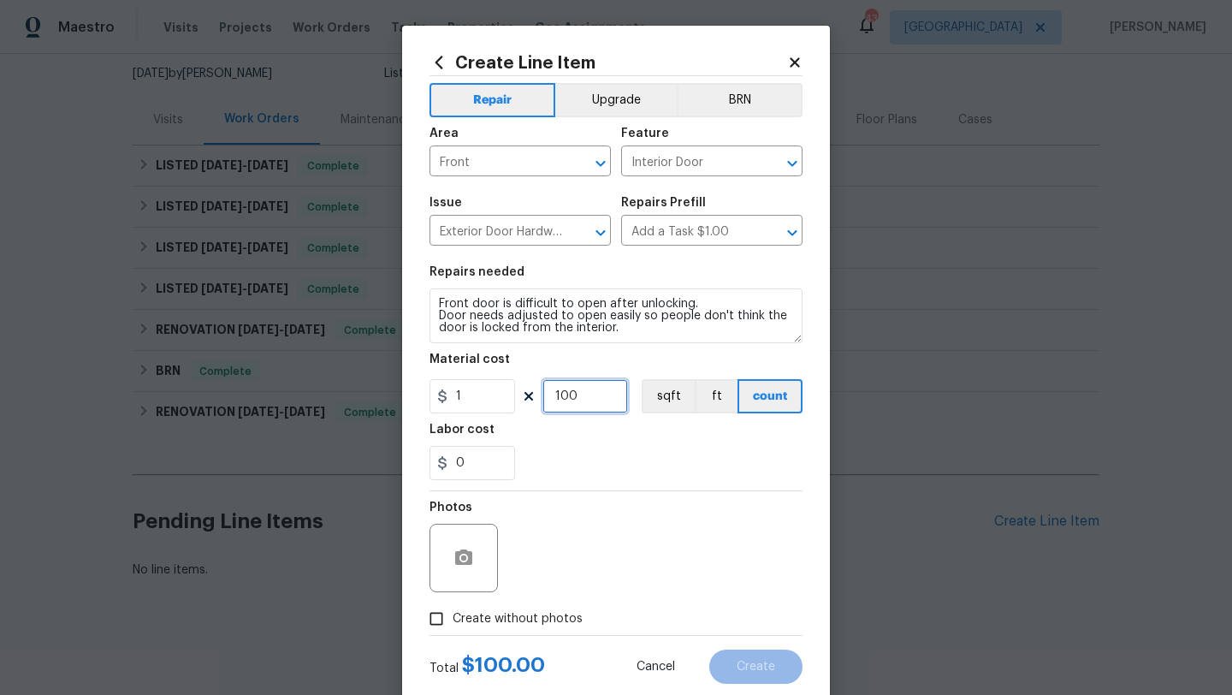 Image resolution: width=1232 pixels, height=695 pixels. Describe the element at coordinates (655, 667) in the screenshot. I see `button: Cancel` at that location.